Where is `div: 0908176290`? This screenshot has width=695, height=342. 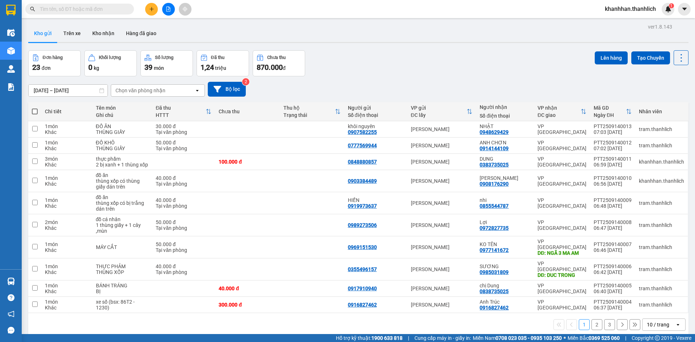
div: 0908176290 is located at coordinates (494, 184).